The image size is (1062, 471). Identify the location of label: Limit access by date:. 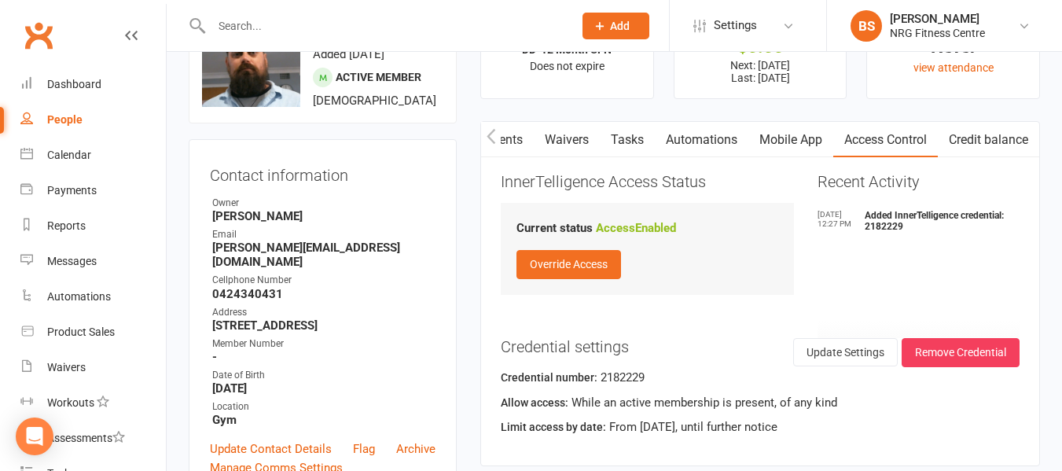
(554, 427).